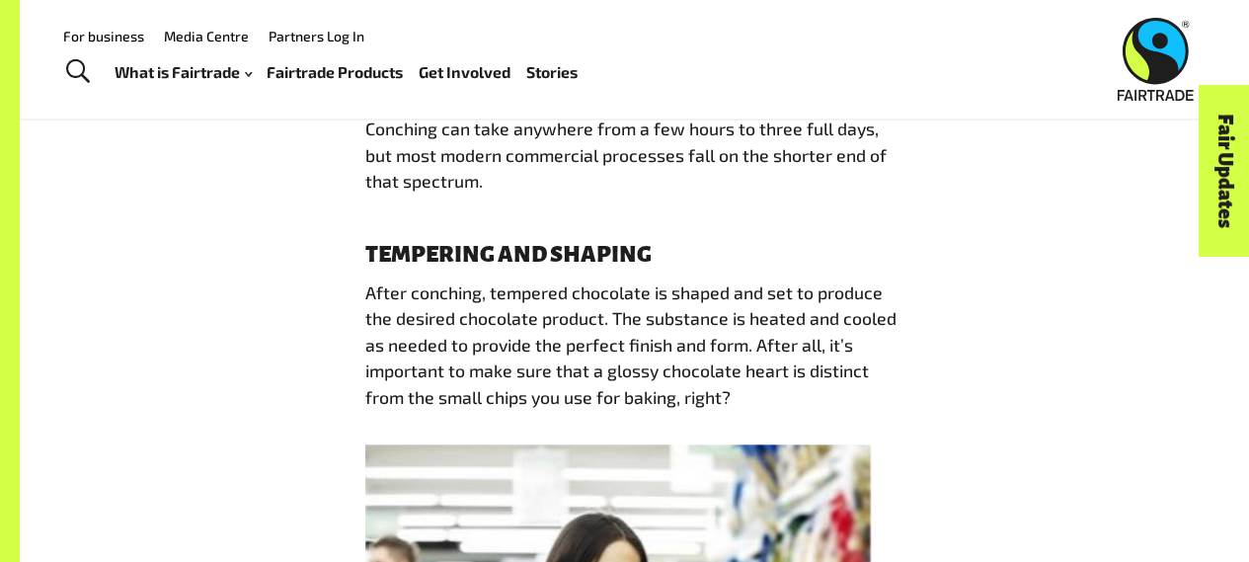 The height and width of the screenshot is (562, 1249). Describe the element at coordinates (1155, 59) in the screenshot. I see `img: Fairtrade Australia New Zealand logo` at that location.